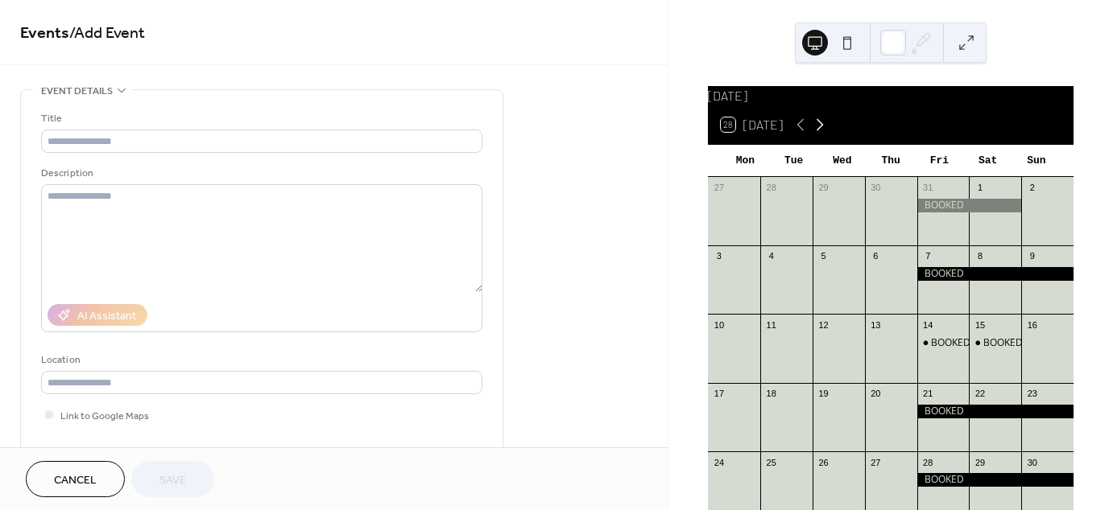 The image size is (1113, 510). I want to click on div: 24, so click(718, 462).